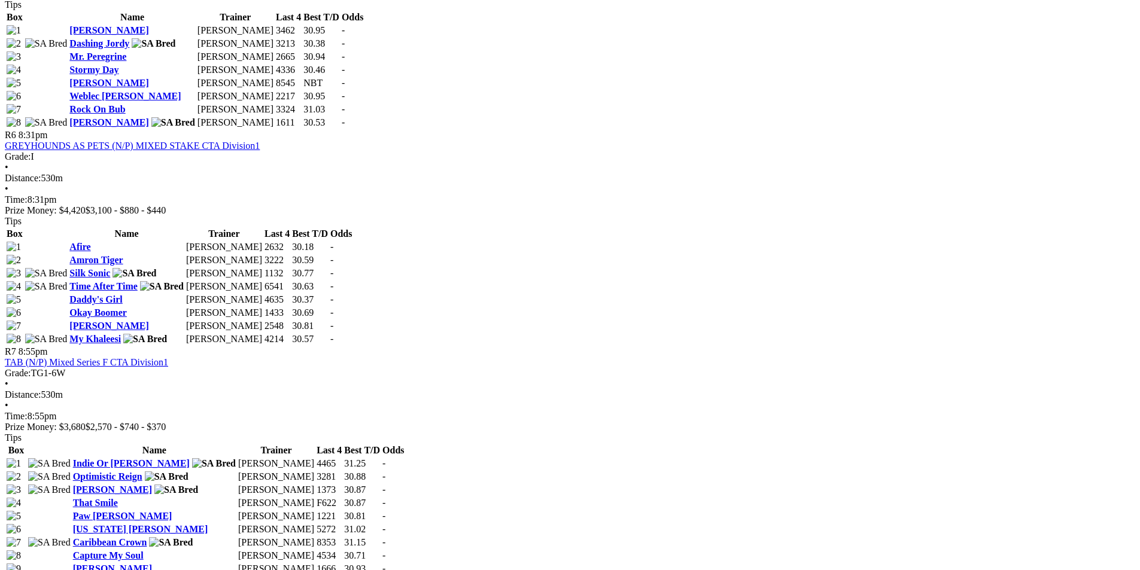 The height and width of the screenshot is (570, 1140). Describe the element at coordinates (570, 211) in the screenshot. I see `div: Prize Money: $4,420` at that location.